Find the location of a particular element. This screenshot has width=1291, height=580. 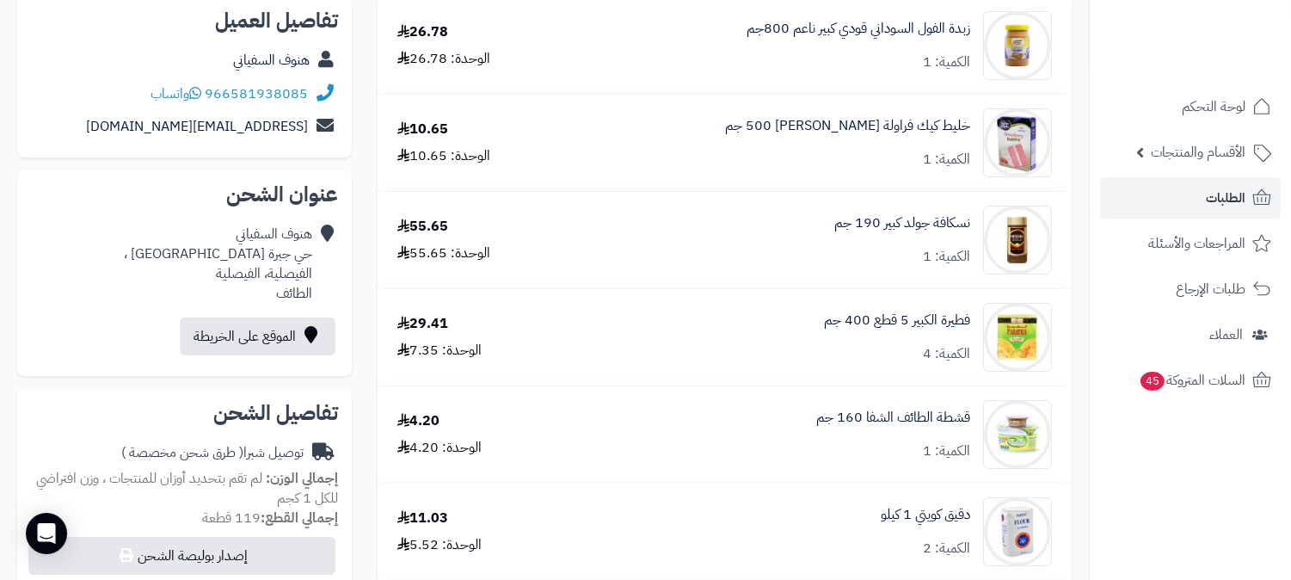

a: الموقع على الخريطة is located at coordinates (257, 336).